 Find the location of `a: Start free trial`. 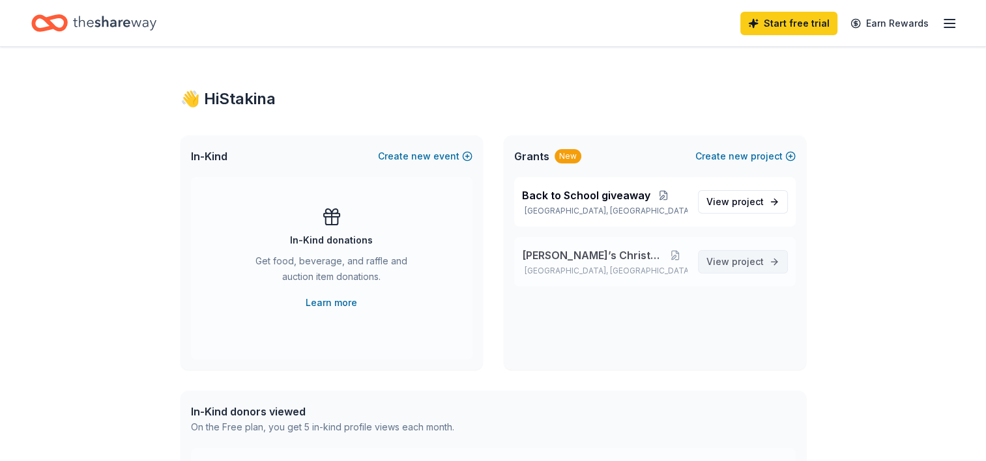

a: Start free trial is located at coordinates (788, 23).